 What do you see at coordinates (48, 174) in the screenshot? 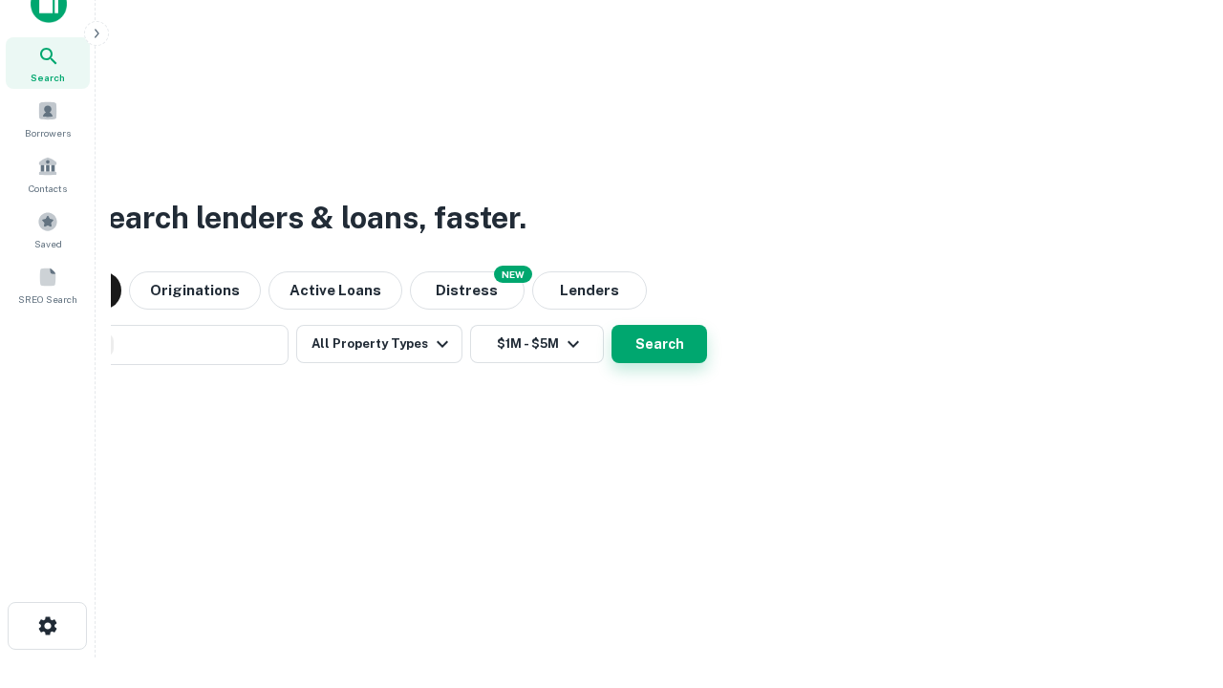
I see `div: Contacts` at bounding box center [48, 174].